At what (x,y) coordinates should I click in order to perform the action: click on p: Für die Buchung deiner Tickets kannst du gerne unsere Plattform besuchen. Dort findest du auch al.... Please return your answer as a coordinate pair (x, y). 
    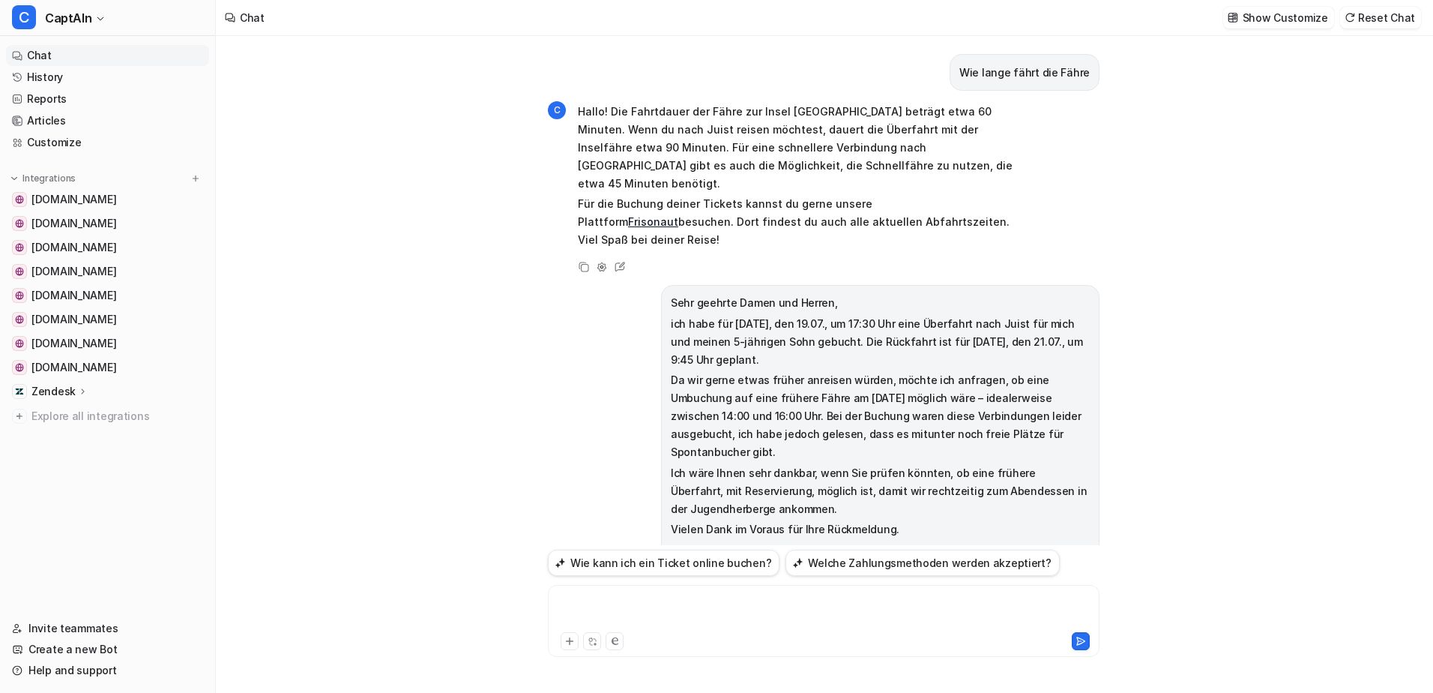
    Looking at the image, I should click on (797, 222).